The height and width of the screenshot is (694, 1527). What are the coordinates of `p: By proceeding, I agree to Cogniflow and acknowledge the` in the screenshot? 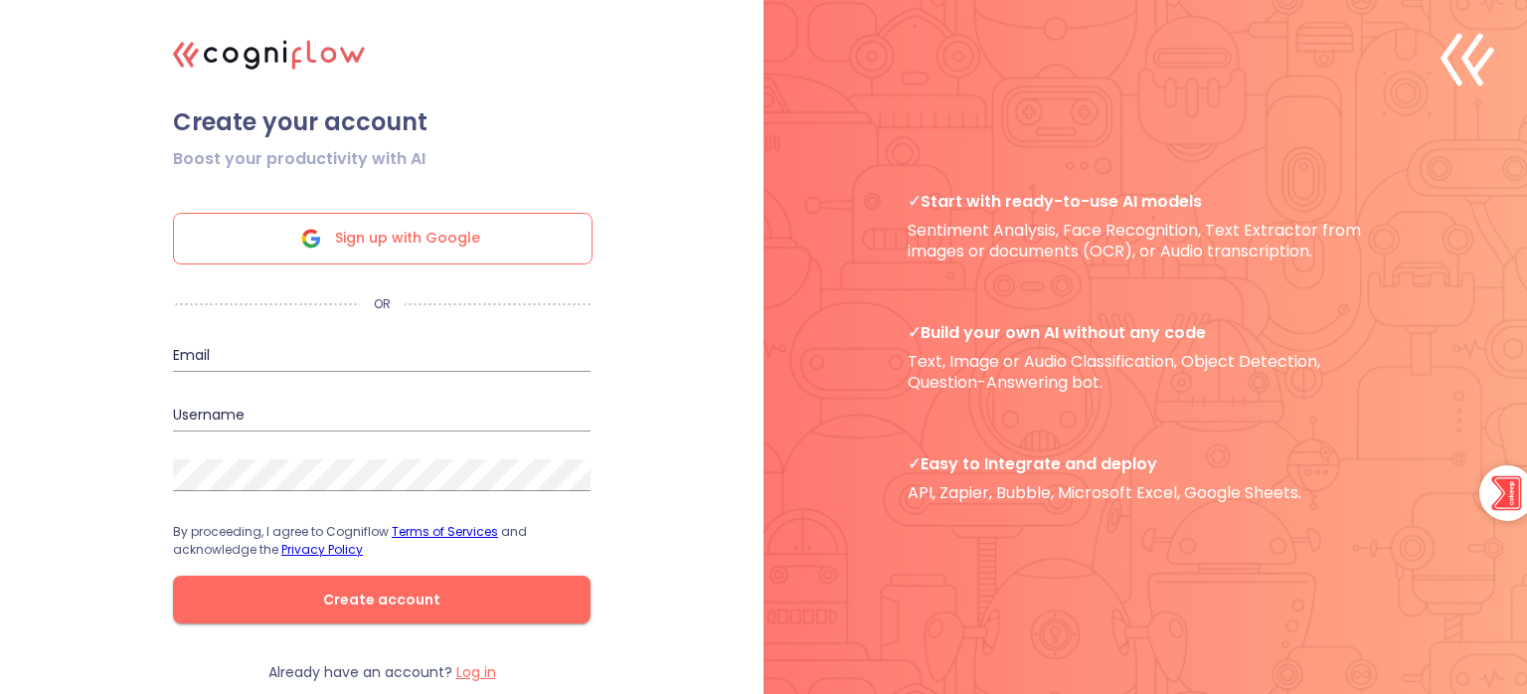 It's located at (382, 541).